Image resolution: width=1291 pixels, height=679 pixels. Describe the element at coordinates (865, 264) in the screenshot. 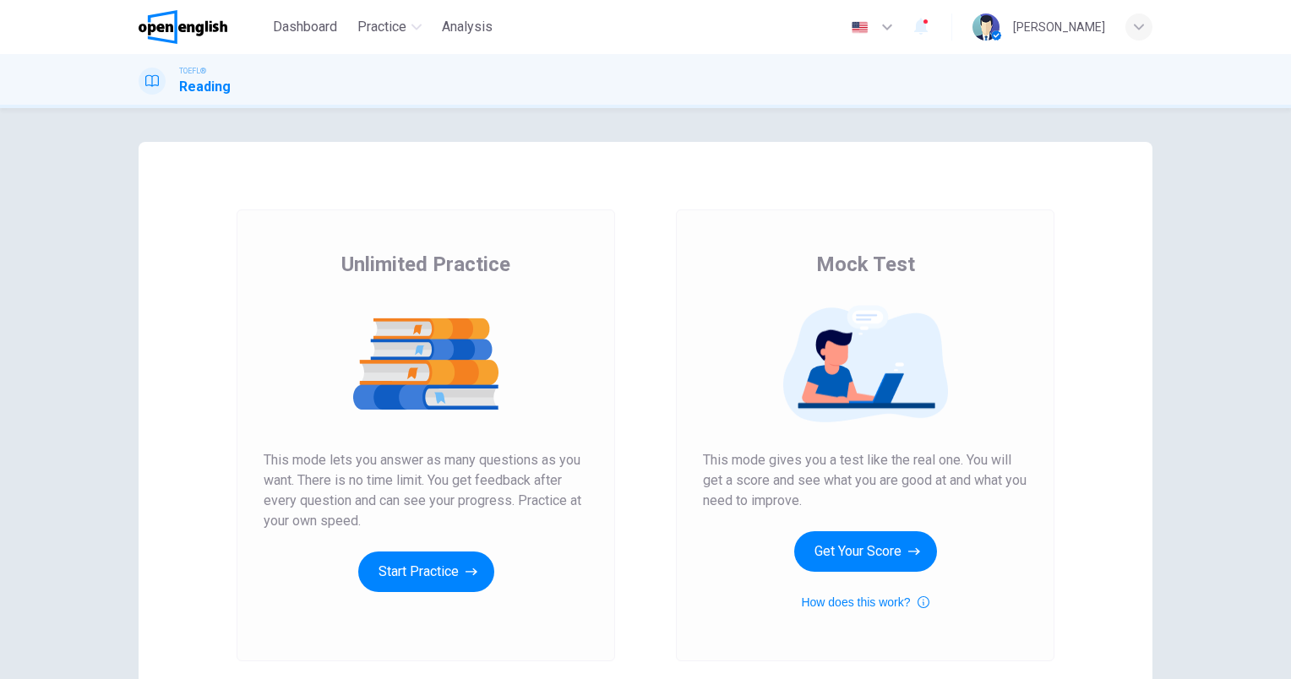

I see `span: Mock Test` at that location.